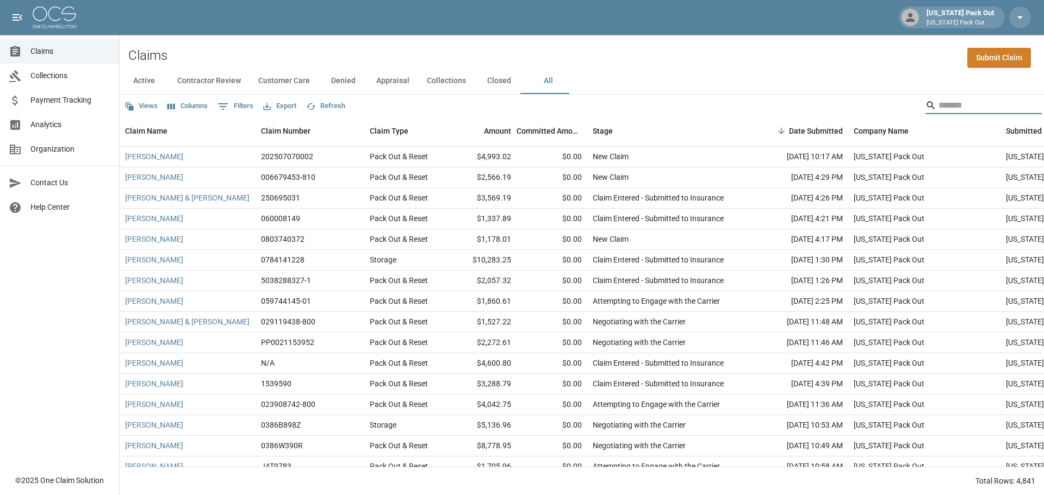  I want to click on span: Collections, so click(70, 76).